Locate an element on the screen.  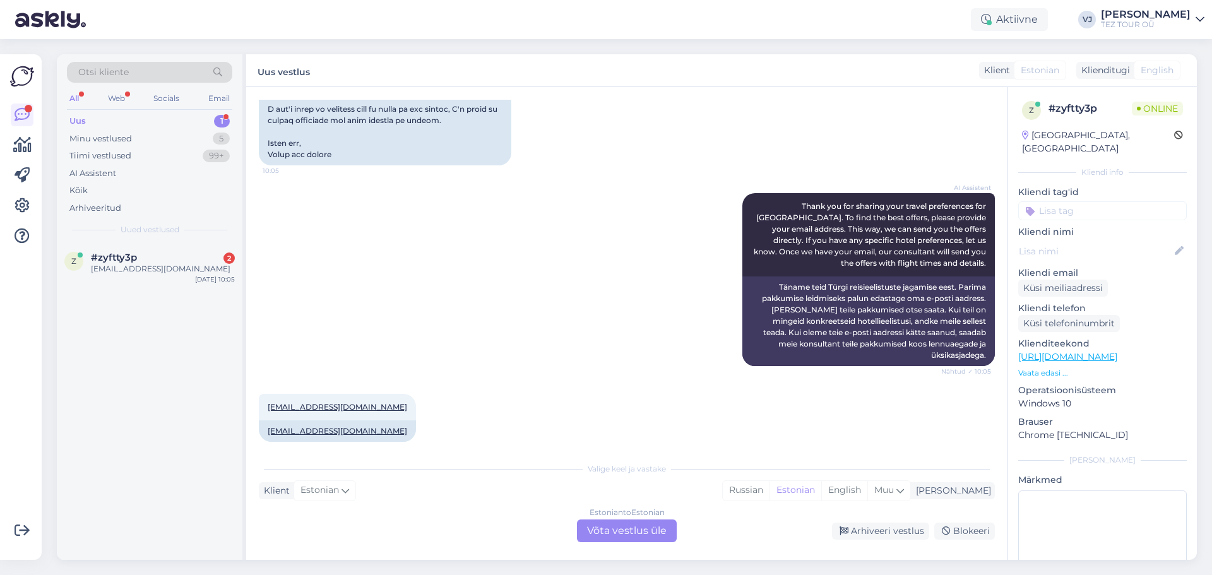
p: Kliendi tag'id is located at coordinates (1102, 192).